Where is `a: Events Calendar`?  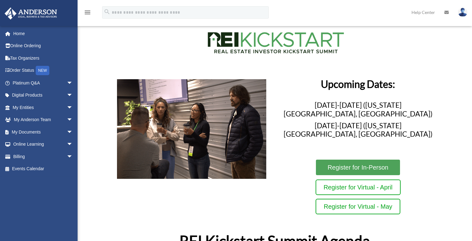
a: Events Calendar is located at coordinates (43, 169).